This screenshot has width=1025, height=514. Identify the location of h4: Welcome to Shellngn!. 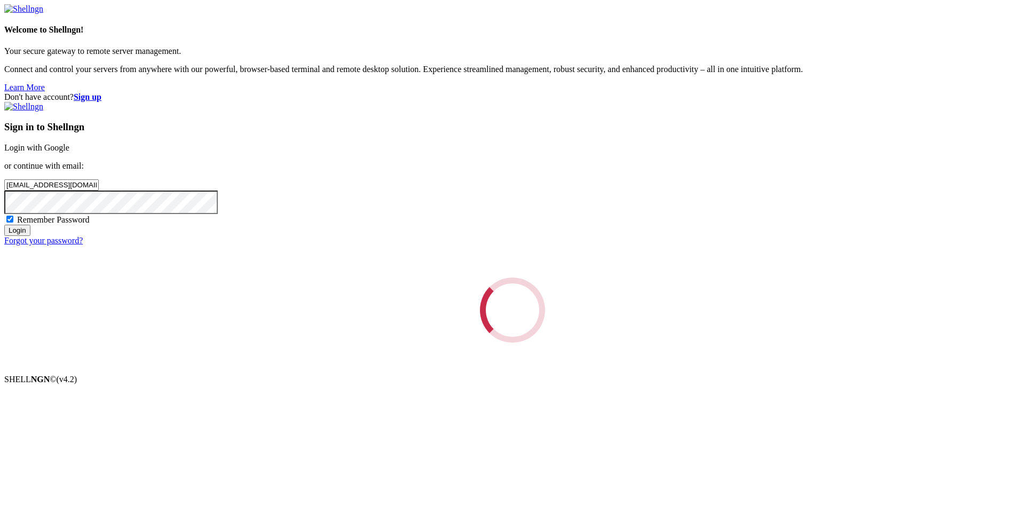
(513, 30).